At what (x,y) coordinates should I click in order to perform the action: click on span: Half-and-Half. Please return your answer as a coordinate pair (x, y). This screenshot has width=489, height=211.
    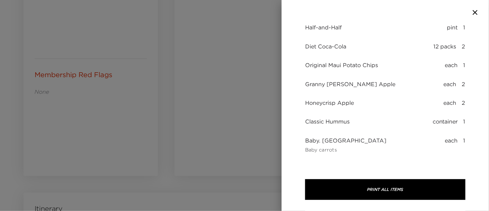
    Looking at the image, I should click on (324, 27).